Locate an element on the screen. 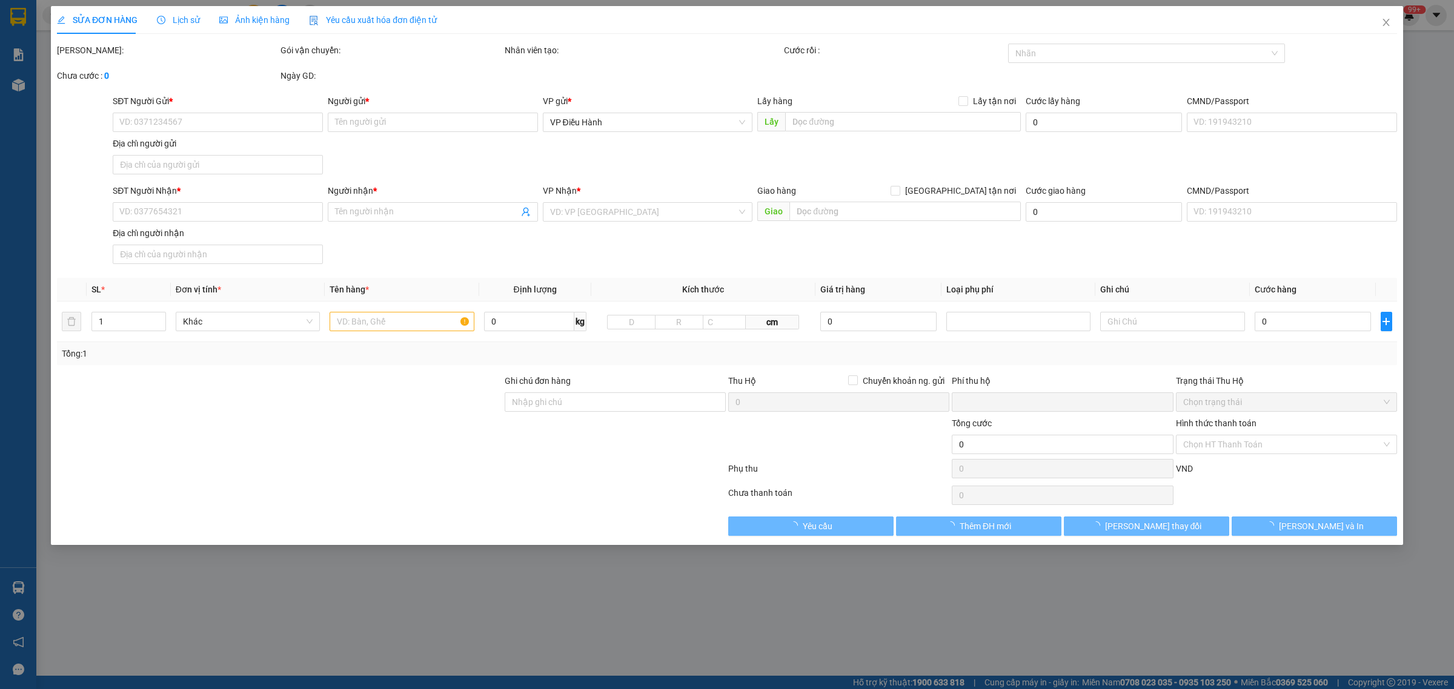 The height and width of the screenshot is (689, 1454). div: Địa chỉ người nhận is located at coordinates (217, 233).